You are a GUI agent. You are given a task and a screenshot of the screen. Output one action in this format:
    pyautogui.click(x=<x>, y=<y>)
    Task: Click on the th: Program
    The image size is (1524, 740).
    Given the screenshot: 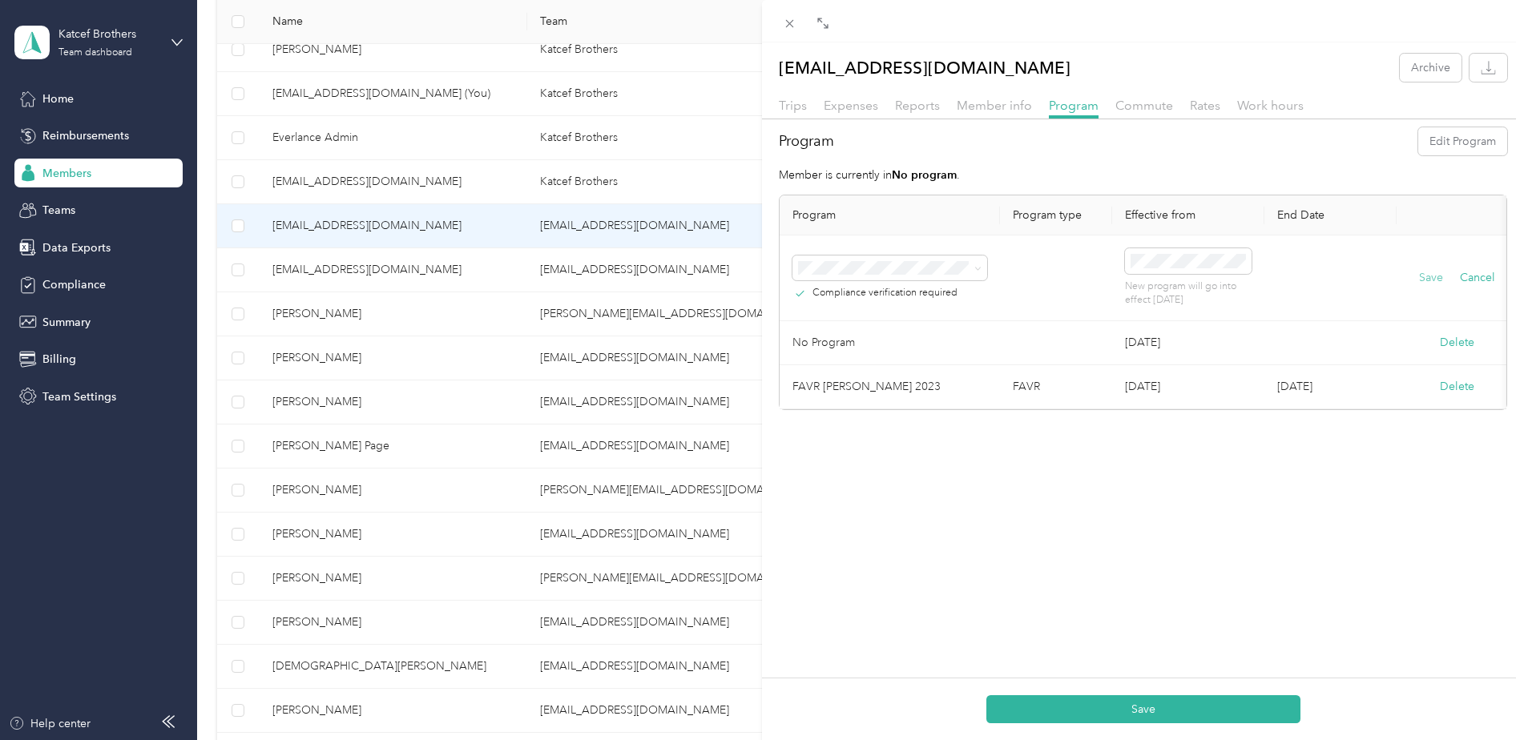 What is the action you would take?
    pyautogui.click(x=889, y=216)
    